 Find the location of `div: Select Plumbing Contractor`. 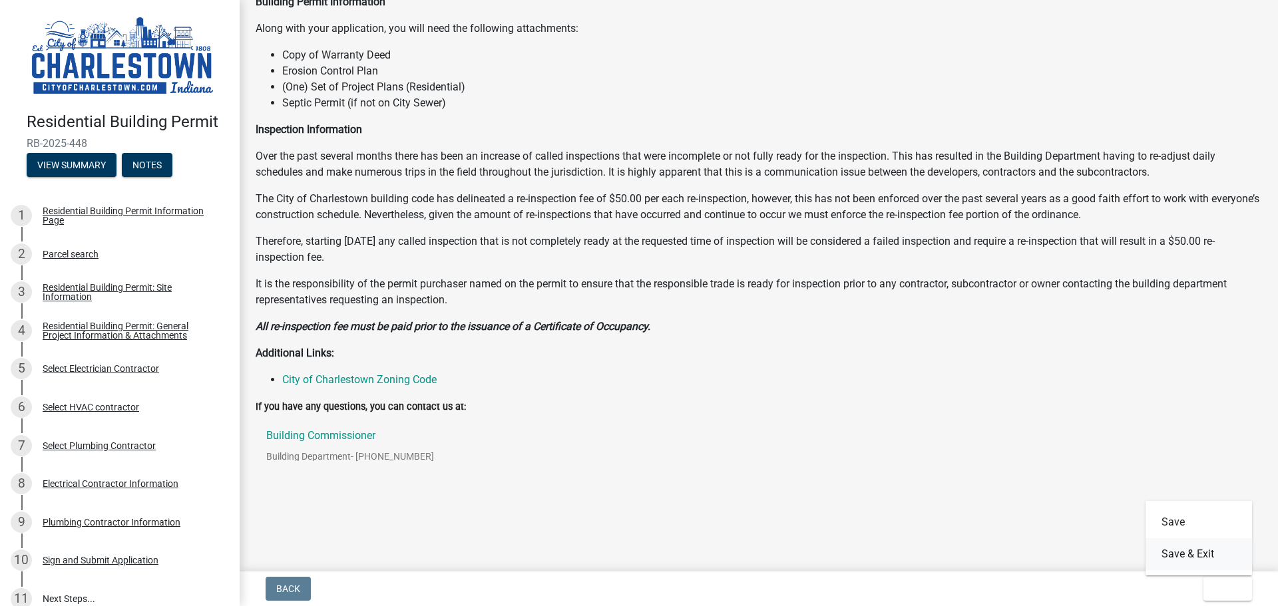

div: Select Plumbing Contractor is located at coordinates (99, 446).